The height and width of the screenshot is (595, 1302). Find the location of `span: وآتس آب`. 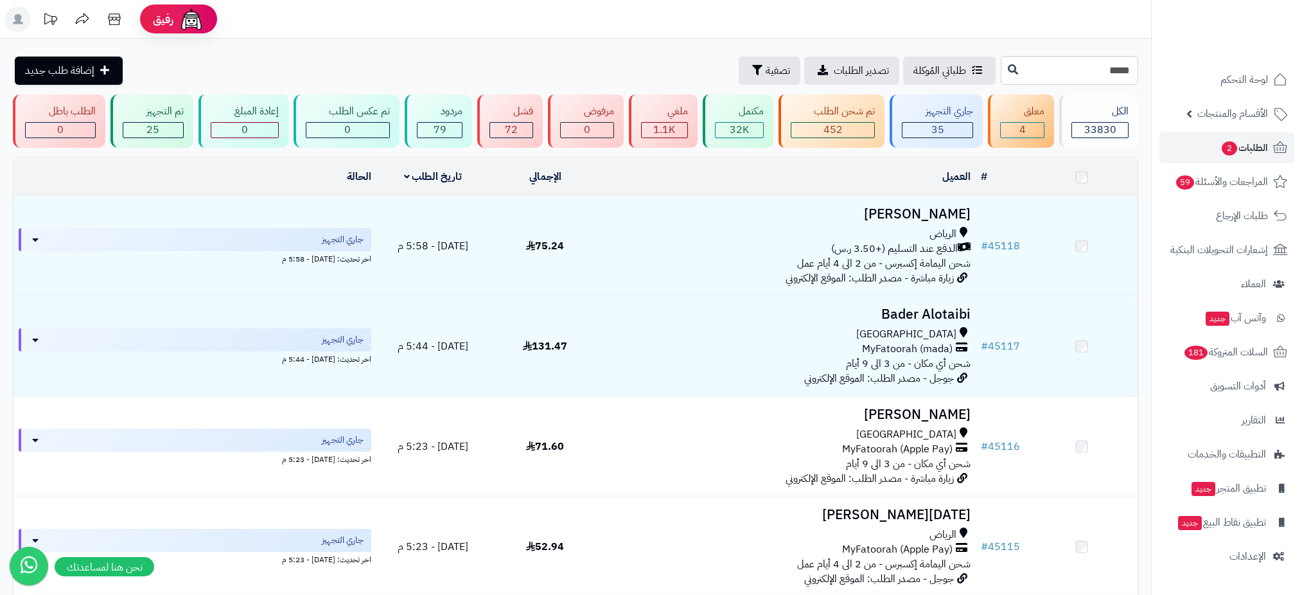

span: وآتس آب is located at coordinates (1235, 318).